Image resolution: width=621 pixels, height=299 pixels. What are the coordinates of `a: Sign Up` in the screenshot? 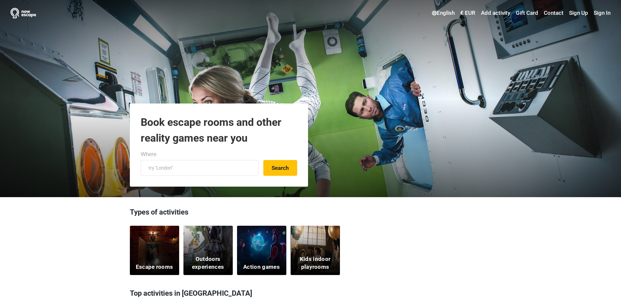 It's located at (579, 13).